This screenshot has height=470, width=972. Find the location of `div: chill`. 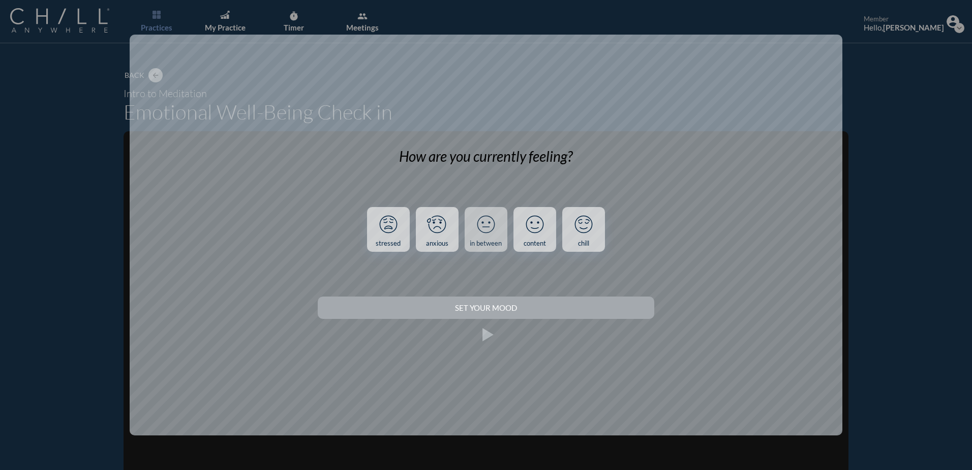

div: chill is located at coordinates (584, 244).